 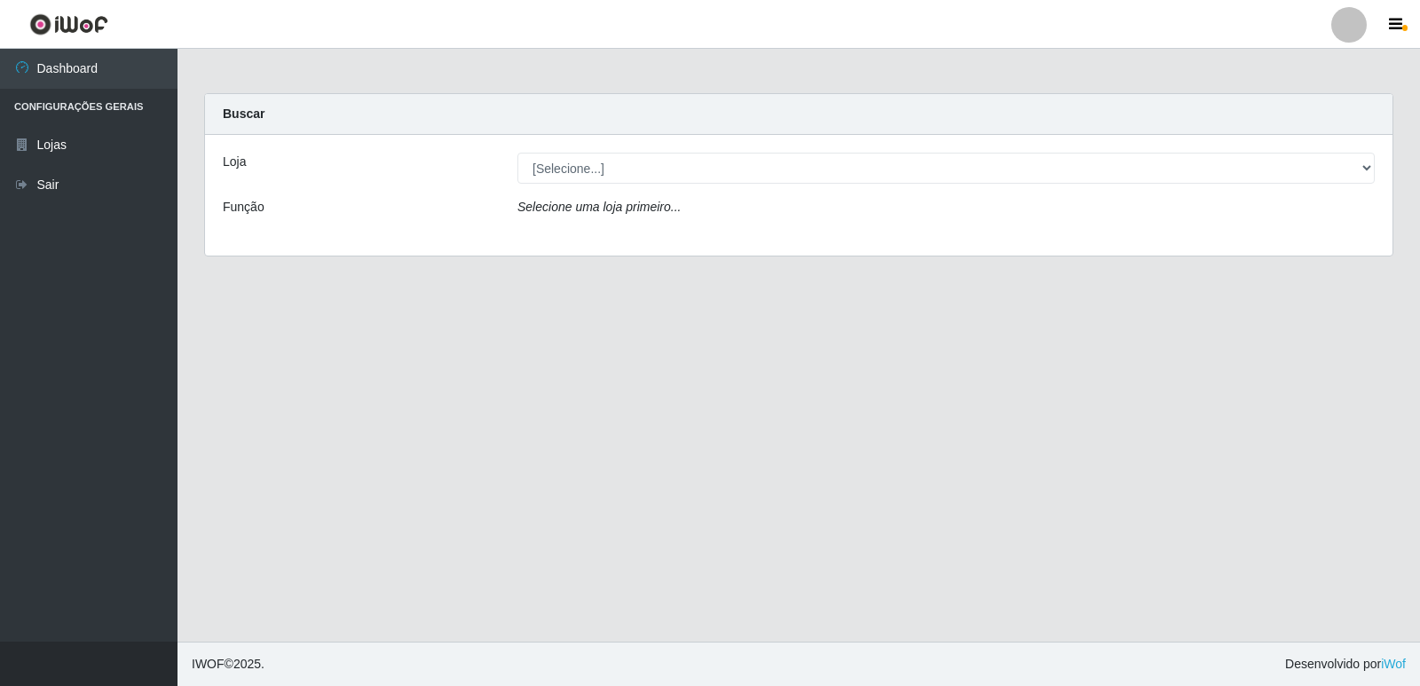 I want to click on span: Desenvolvido por, so click(x=1346, y=664).